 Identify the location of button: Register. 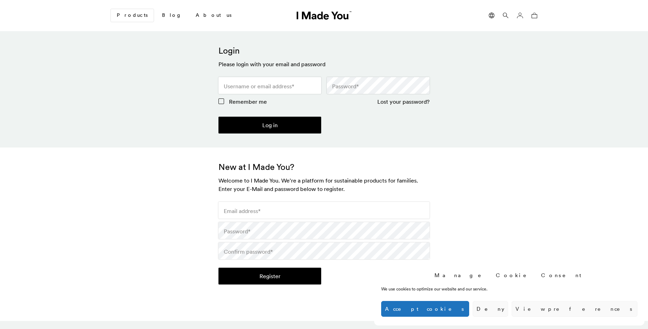
(270, 276).